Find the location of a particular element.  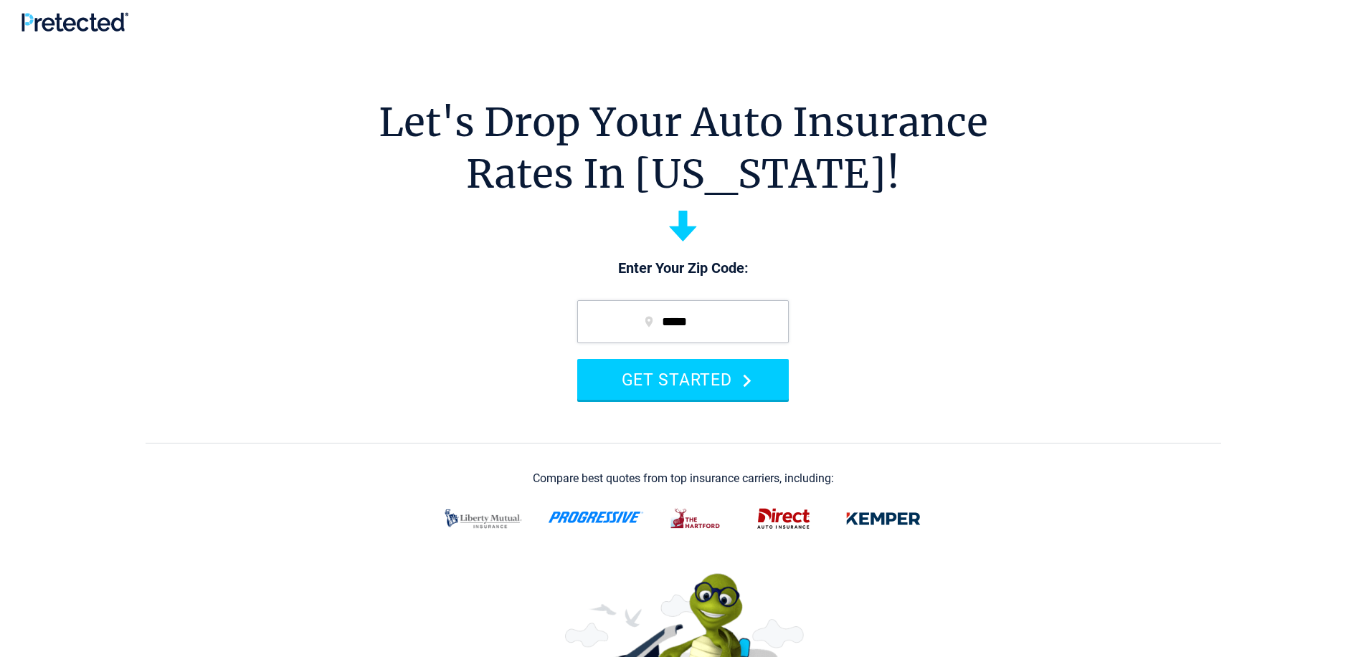

img: liberty is located at coordinates (483, 519).